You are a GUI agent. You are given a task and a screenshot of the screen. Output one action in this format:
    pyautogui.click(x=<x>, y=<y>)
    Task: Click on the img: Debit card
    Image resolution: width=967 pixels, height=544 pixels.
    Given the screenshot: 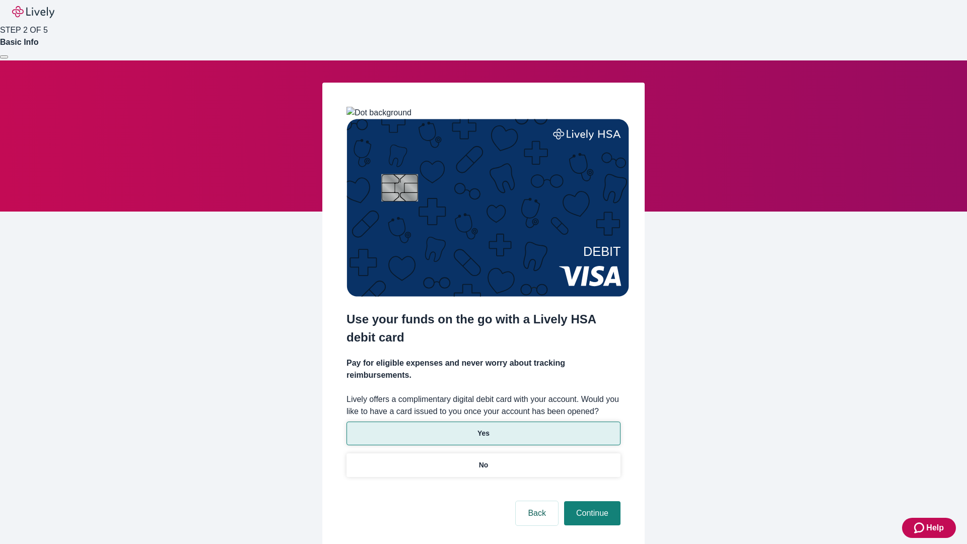 What is the action you would take?
    pyautogui.click(x=487, y=207)
    